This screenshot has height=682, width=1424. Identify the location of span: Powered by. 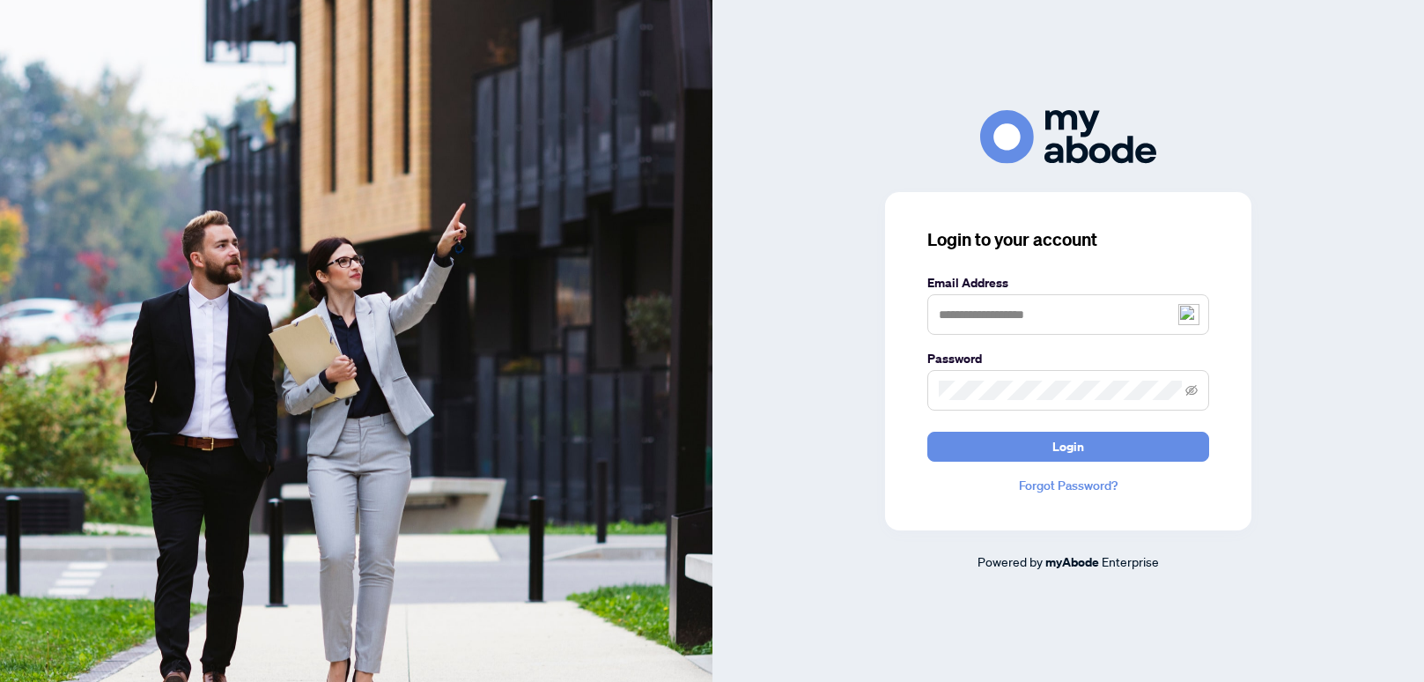
(1010, 561).